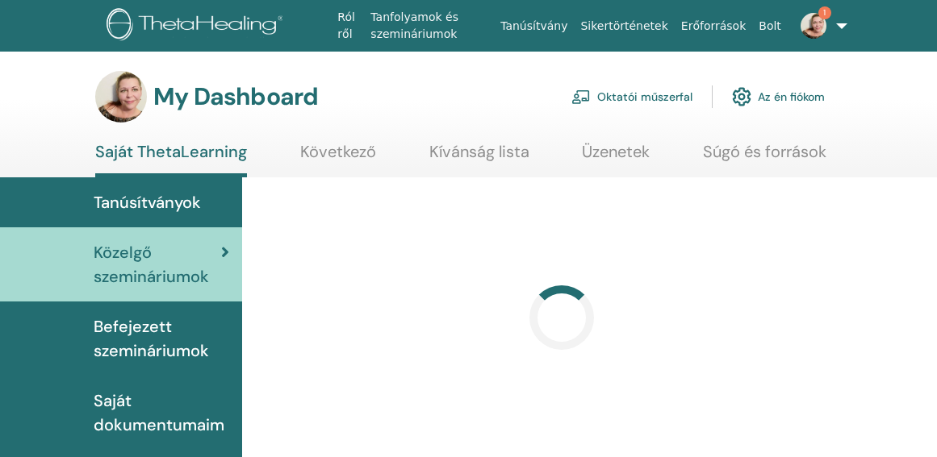 This screenshot has height=457, width=937. Describe the element at coordinates (778, 97) in the screenshot. I see `a: Az én fiókom` at that location.